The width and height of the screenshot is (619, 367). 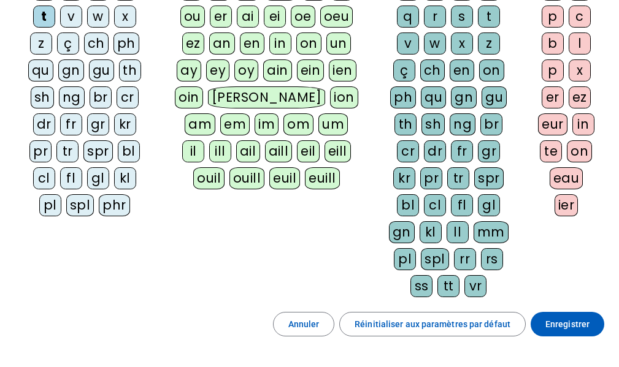 I want to click on div: euill, so click(x=322, y=178).